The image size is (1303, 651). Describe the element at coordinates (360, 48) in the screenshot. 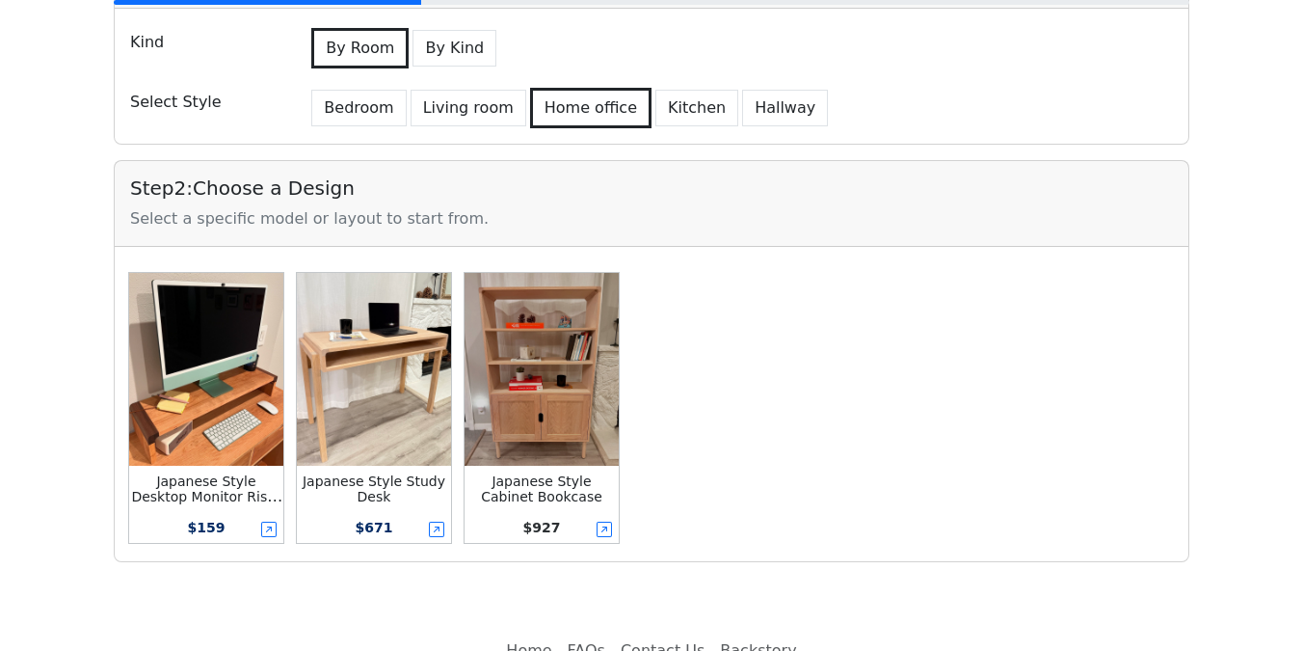

I see `button: By Room` at that location.